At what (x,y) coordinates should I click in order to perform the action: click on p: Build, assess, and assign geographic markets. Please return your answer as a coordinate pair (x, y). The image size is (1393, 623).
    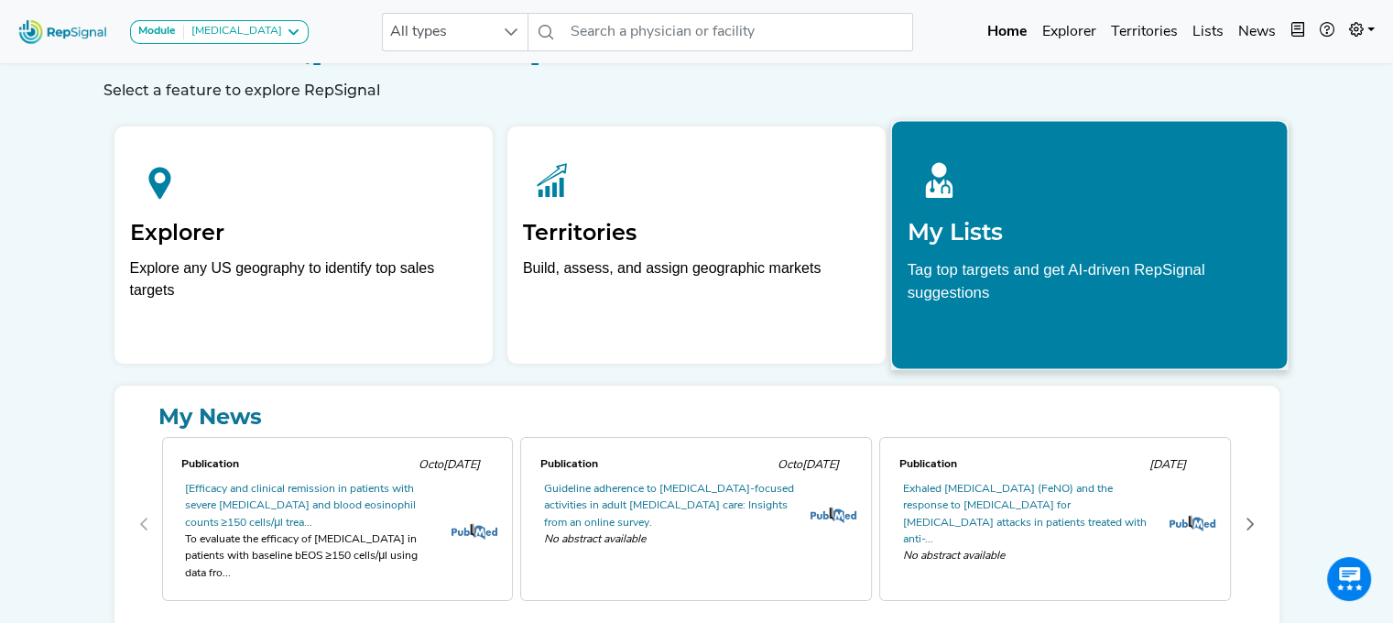
    Looking at the image, I should click on (696, 284).